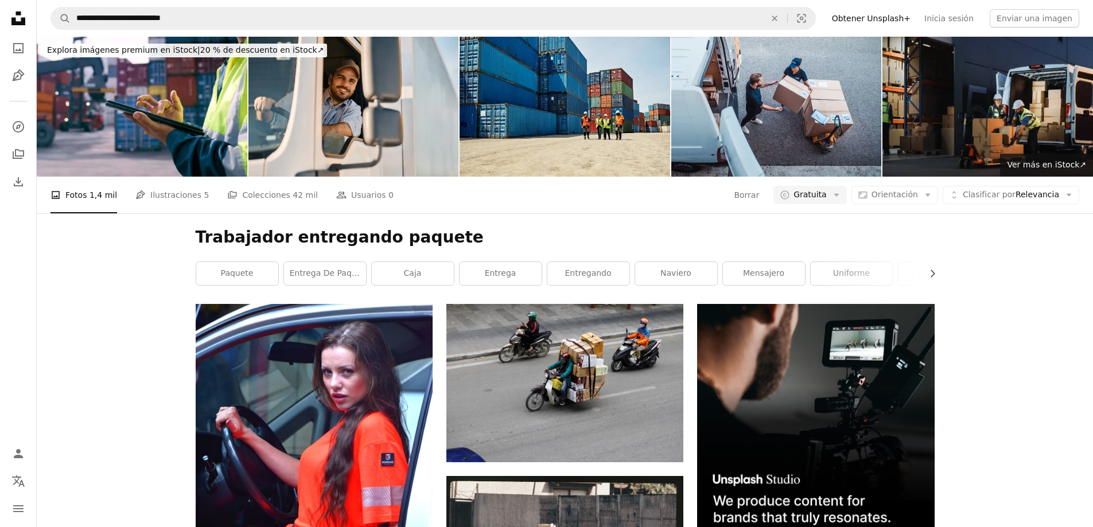 The image size is (1093, 527). Describe the element at coordinates (325, 274) in the screenshot. I see `a: entrega de paquete` at that location.